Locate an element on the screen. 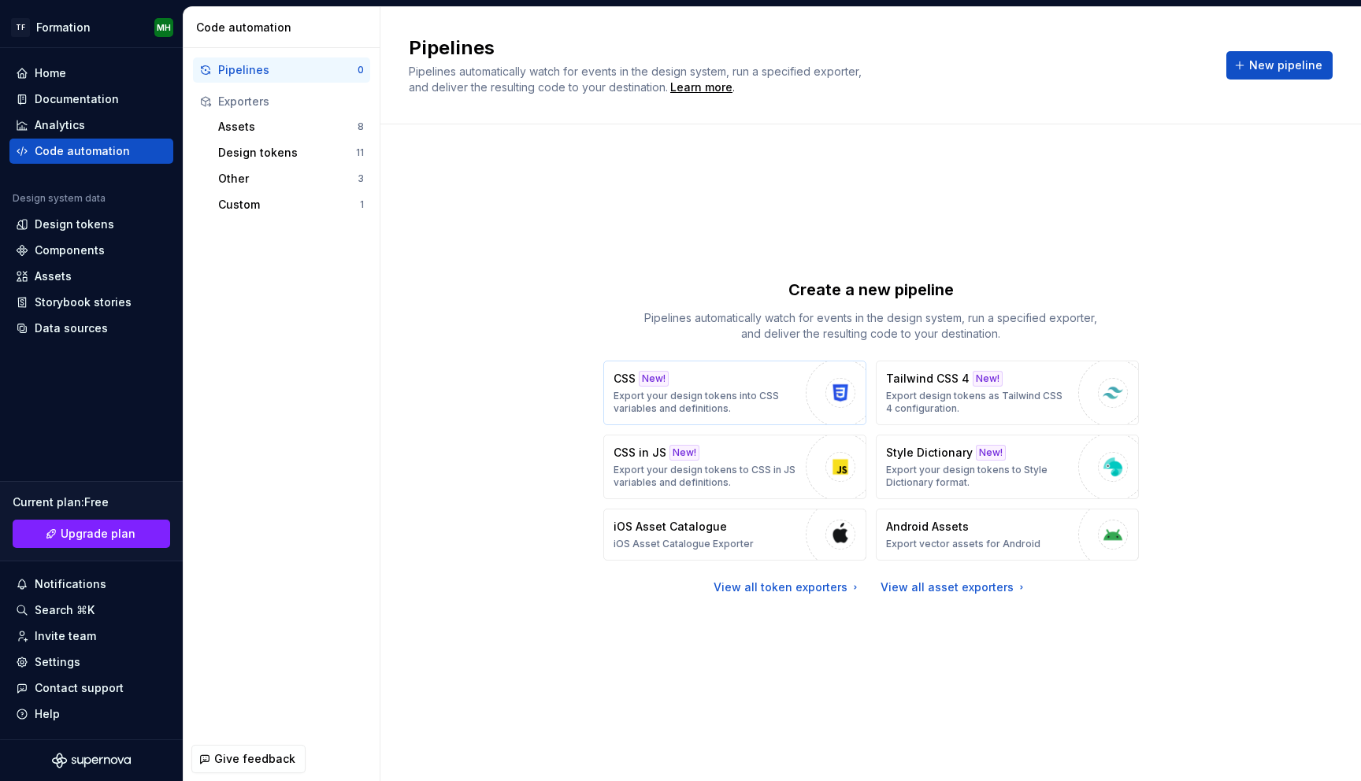  p: Export your design tokens into CSS variables and definitions. is located at coordinates (706, 402).